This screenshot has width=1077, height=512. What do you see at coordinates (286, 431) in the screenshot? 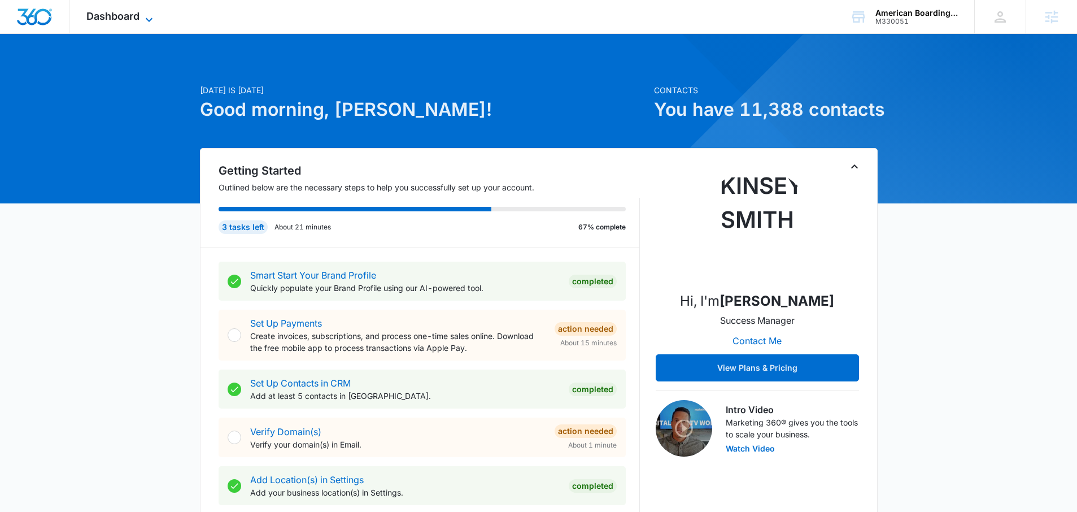
I see `a: Verify Domain(s)` at bounding box center [286, 431].